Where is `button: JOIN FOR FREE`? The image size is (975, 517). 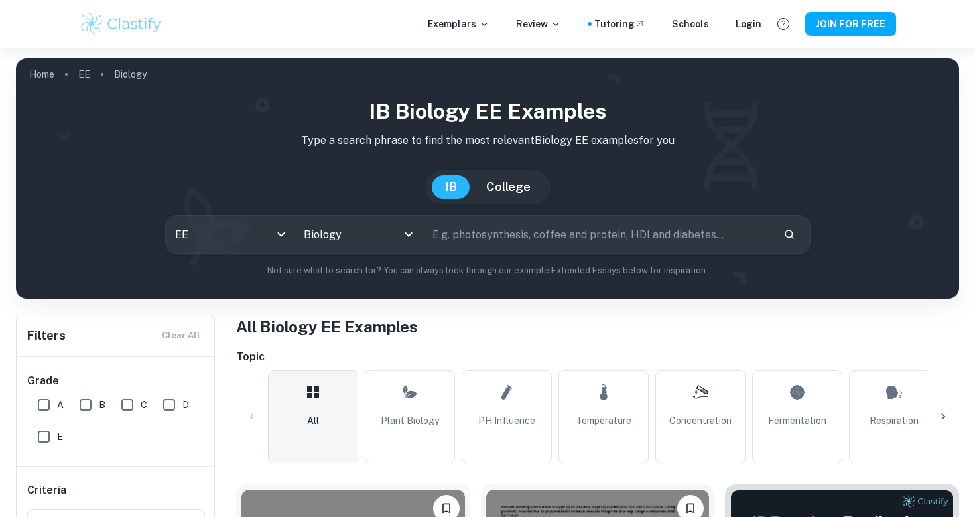
button: JOIN FOR FREE is located at coordinates (850, 24).